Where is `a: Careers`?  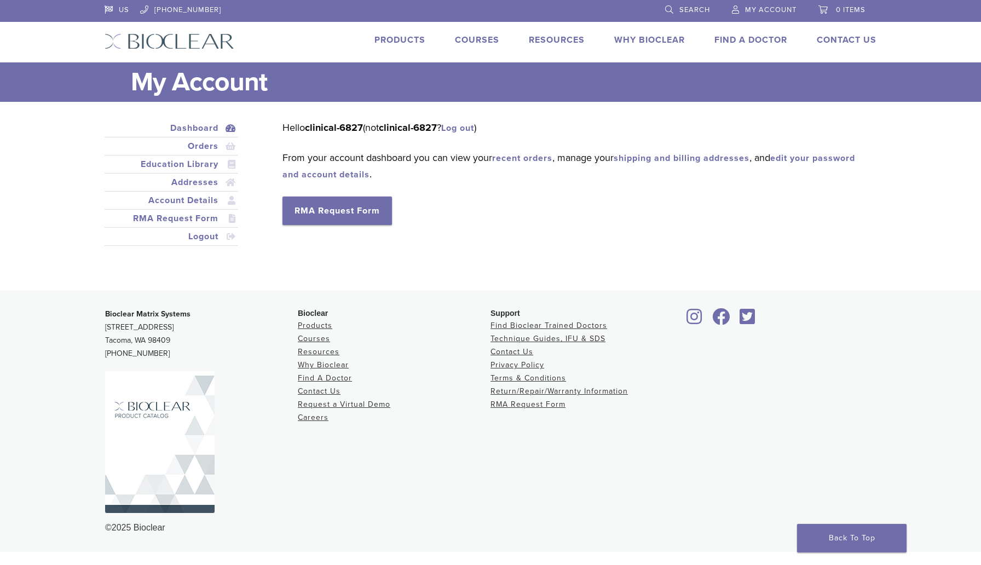 a: Careers is located at coordinates (313, 417).